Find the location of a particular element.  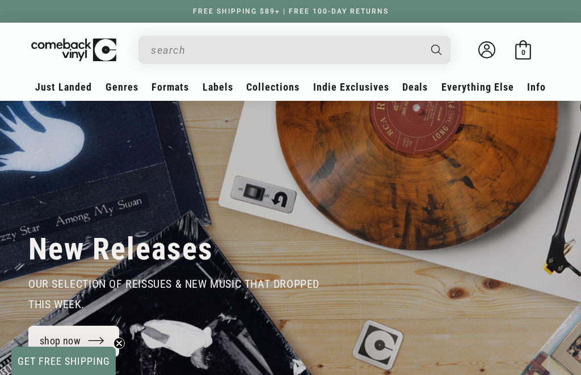

span: Just Landed is located at coordinates (64, 87).